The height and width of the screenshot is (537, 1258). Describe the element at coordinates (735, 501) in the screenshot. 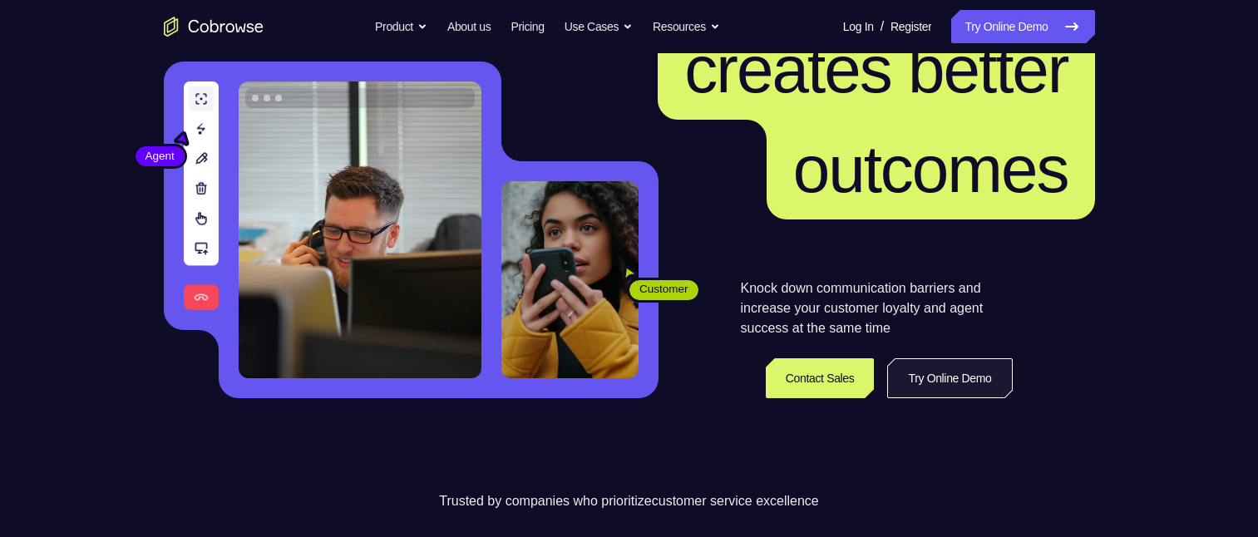

I see `span: customer service excellence` at that location.